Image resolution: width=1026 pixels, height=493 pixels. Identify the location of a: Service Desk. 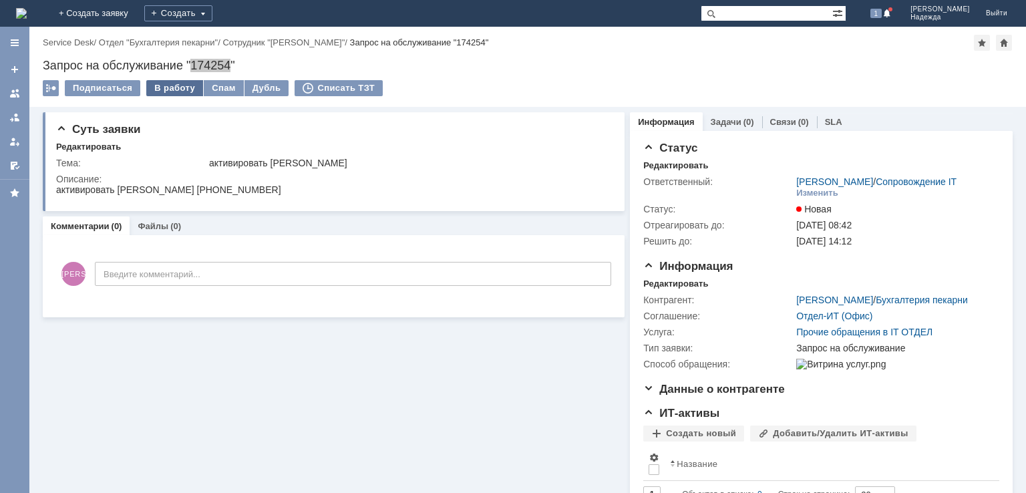
(68, 42).